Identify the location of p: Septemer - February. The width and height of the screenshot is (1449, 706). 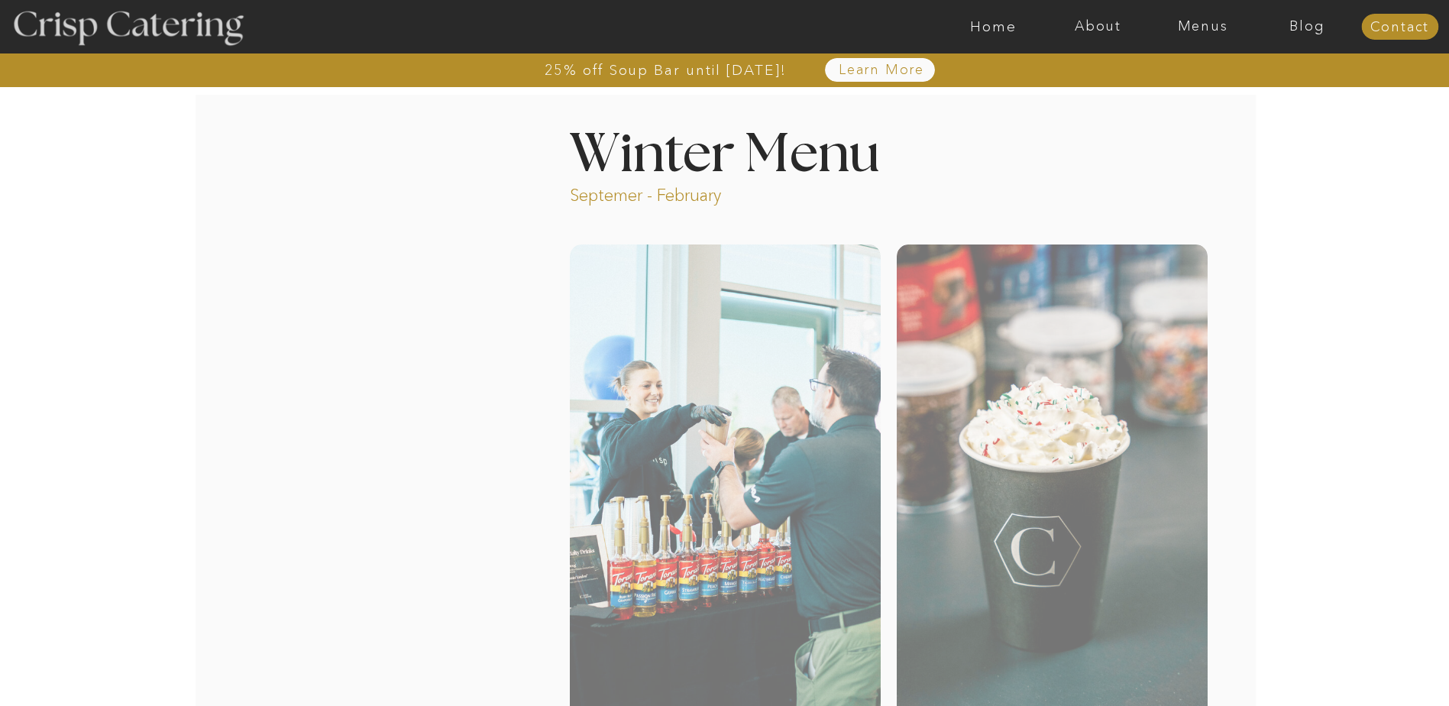
(674, 192).